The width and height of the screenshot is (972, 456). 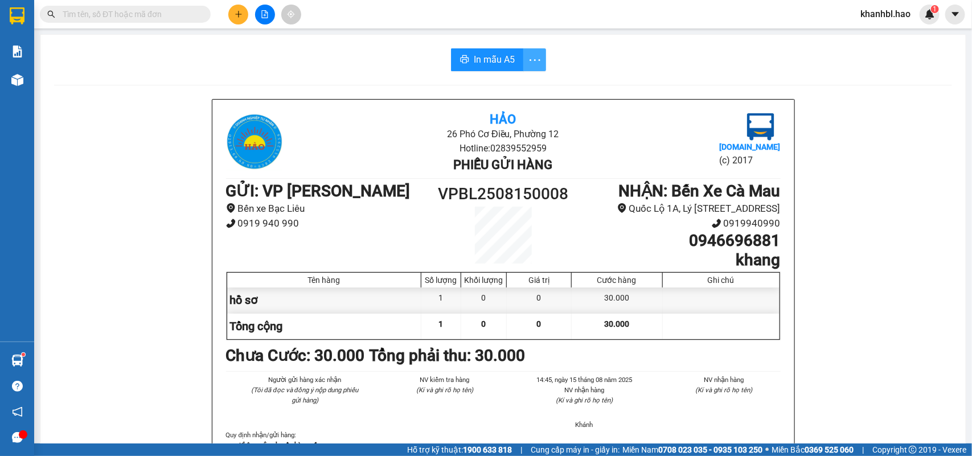 I want to click on div: Giá trị, so click(x=539, y=280).